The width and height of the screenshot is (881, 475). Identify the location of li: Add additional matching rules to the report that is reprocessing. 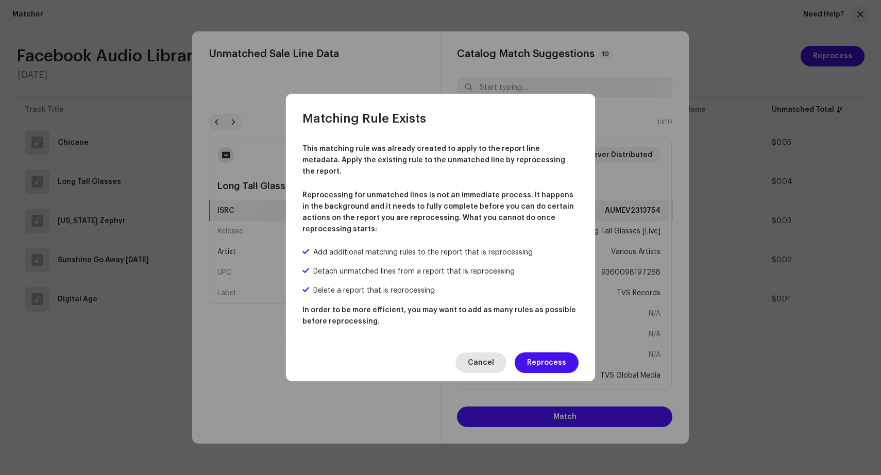
(440, 252).